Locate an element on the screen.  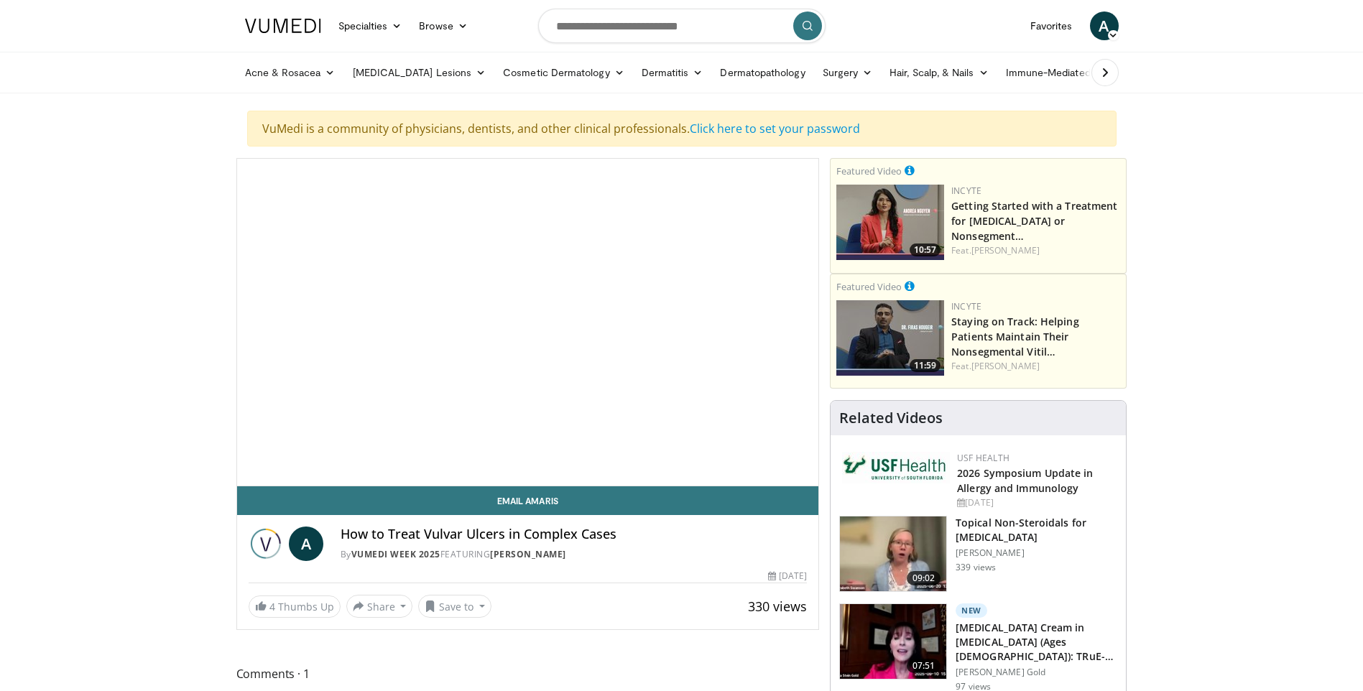
div: By FEATURING is located at coordinates (574, 554).